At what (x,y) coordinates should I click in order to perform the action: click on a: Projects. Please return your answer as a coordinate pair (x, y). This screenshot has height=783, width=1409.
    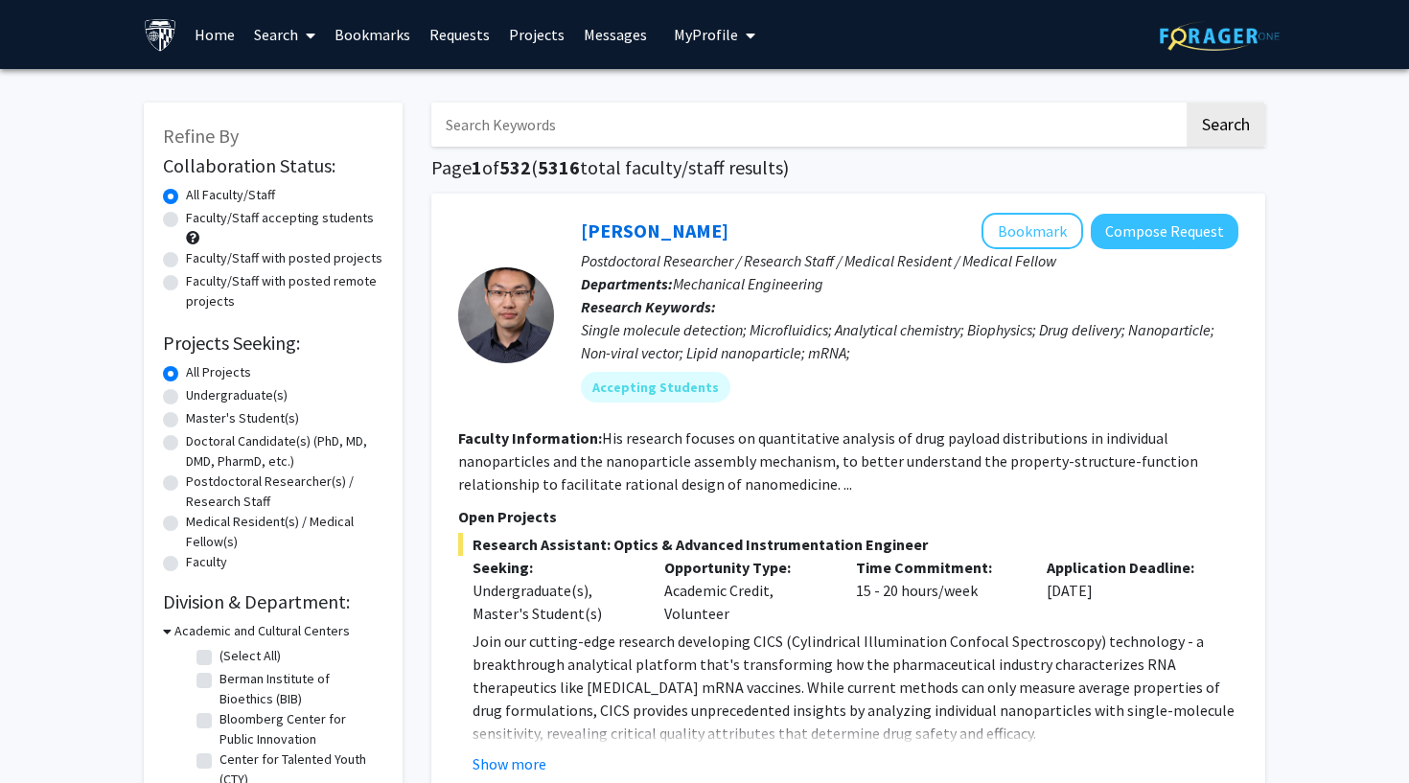
    Looking at the image, I should click on (537, 35).